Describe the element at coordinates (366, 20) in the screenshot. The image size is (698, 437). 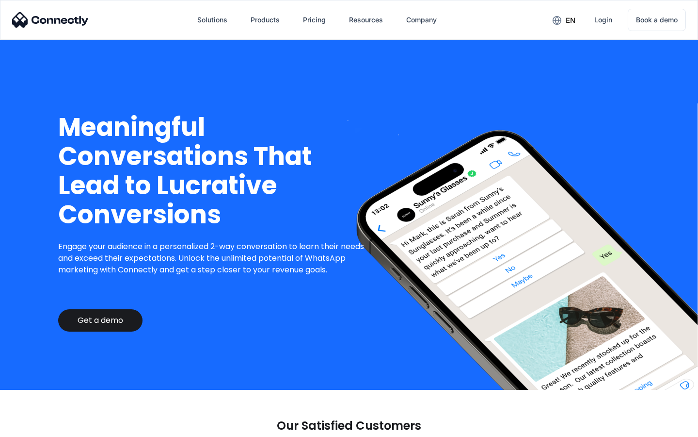
I see `div: Resources` at that location.